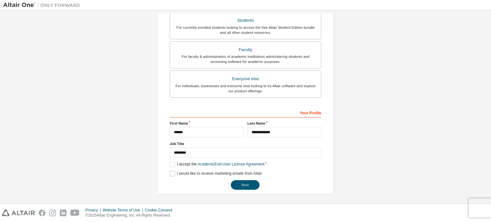  I want to click on button: Next, so click(245, 185).